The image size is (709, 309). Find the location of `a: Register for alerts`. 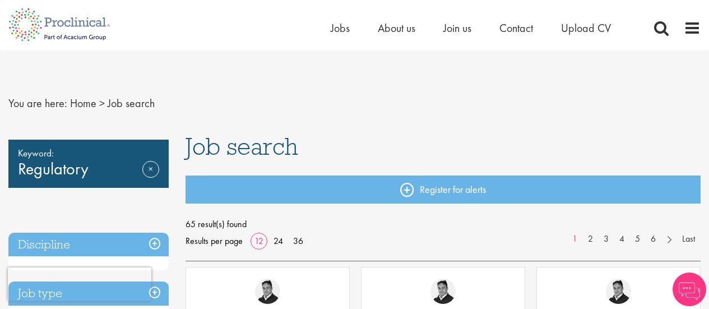

a: Register for alerts is located at coordinates (443, 189).